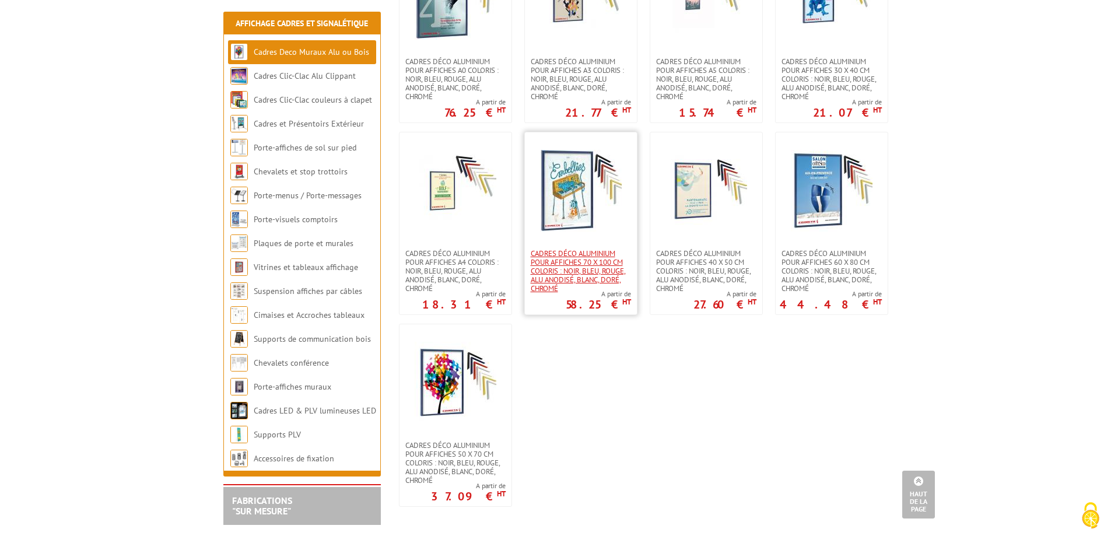 This screenshot has height=536, width=1111. What do you see at coordinates (239, 434) in the screenshot?
I see `img: Supports PLV` at bounding box center [239, 434].